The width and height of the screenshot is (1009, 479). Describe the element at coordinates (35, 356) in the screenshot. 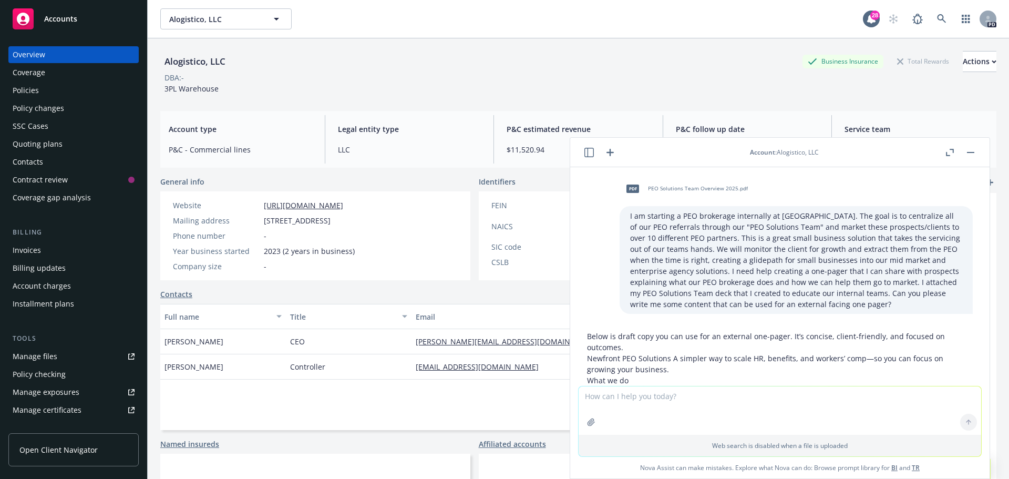

I see `div: Manage files` at that location.